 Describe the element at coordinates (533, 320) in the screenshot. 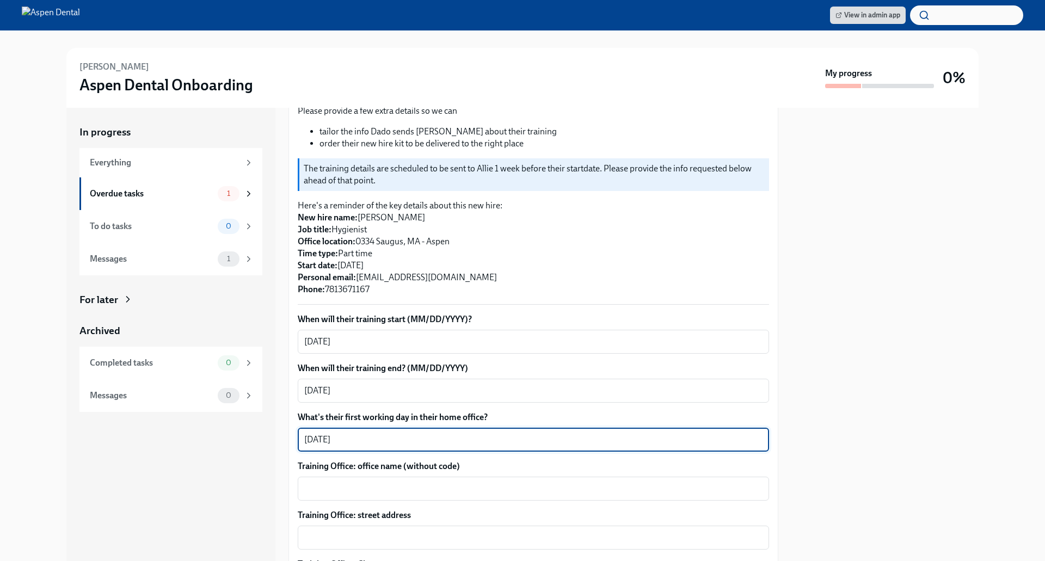

I see `label: When will their training start (MM/DD/YYYY)?` at that location.